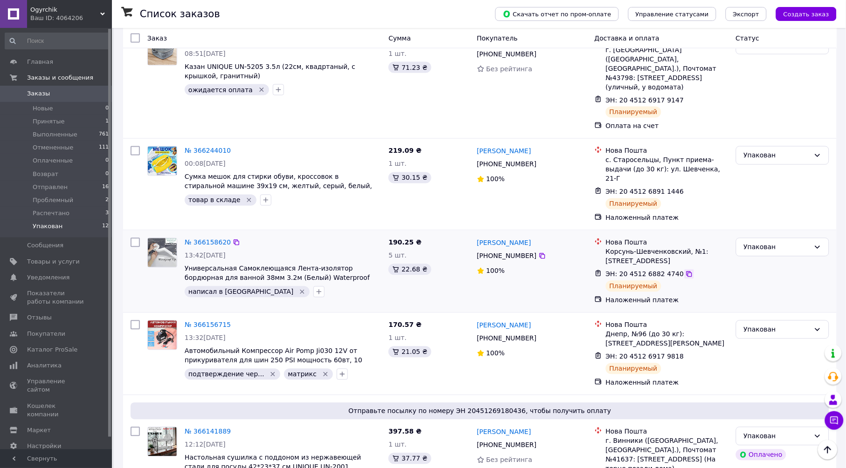 This screenshot has width=846, height=468. Describe the element at coordinates (55, 135) in the screenshot. I see `span: Выполненные` at that location.